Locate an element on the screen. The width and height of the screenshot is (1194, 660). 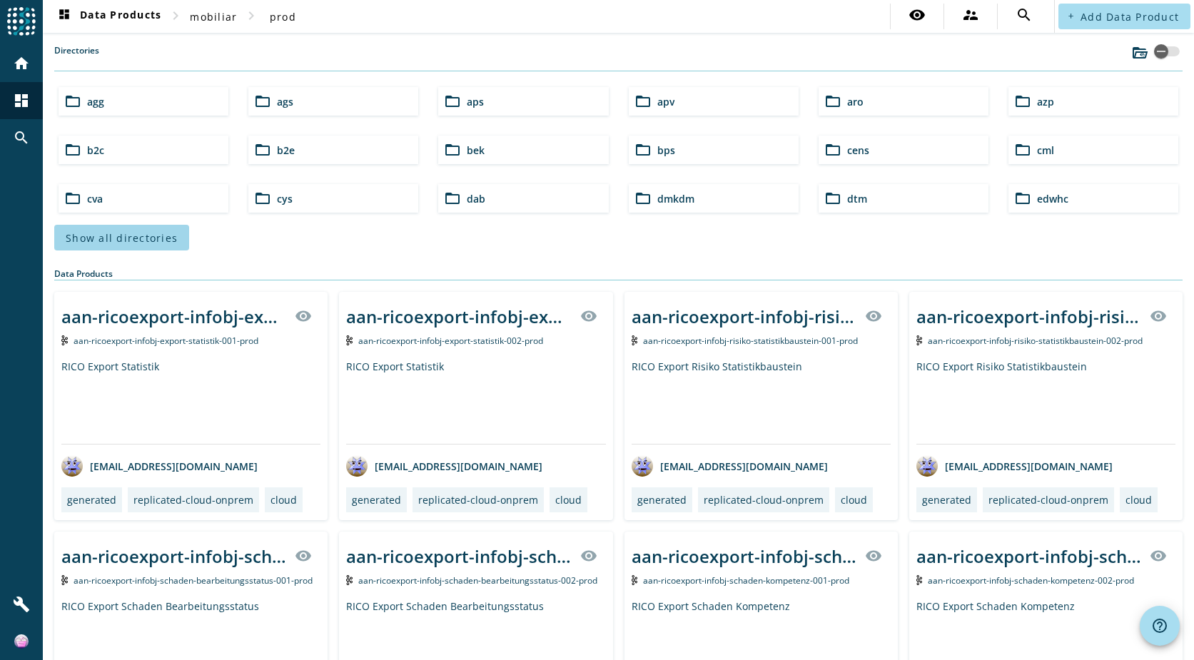
button: mobiliar is located at coordinates (213, 16).